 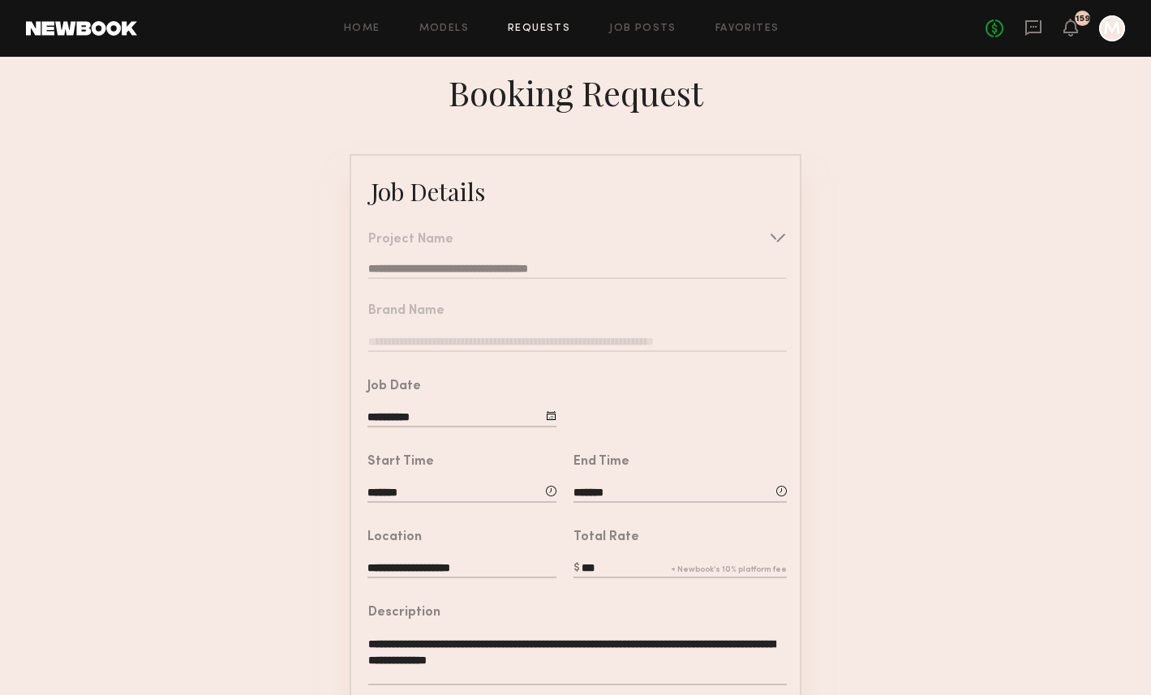 What do you see at coordinates (643, 28) in the screenshot?
I see `a: Job Posts` at bounding box center [643, 28].